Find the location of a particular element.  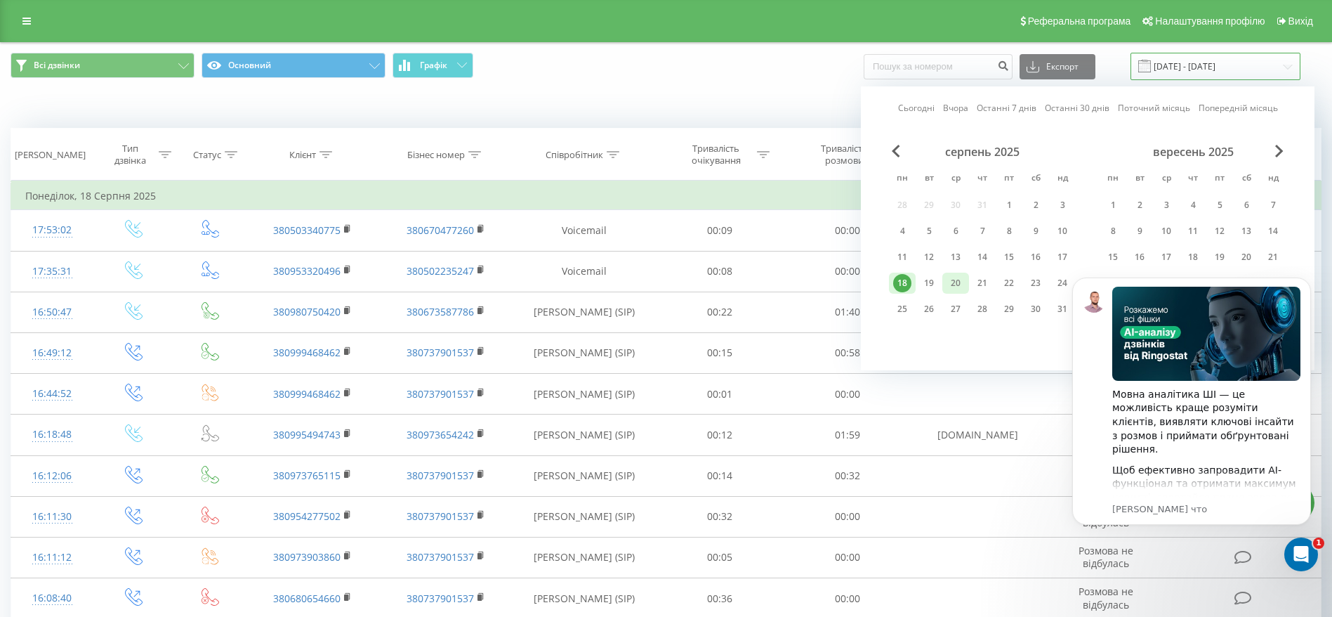

span: 1 is located at coordinates (1319, 543).